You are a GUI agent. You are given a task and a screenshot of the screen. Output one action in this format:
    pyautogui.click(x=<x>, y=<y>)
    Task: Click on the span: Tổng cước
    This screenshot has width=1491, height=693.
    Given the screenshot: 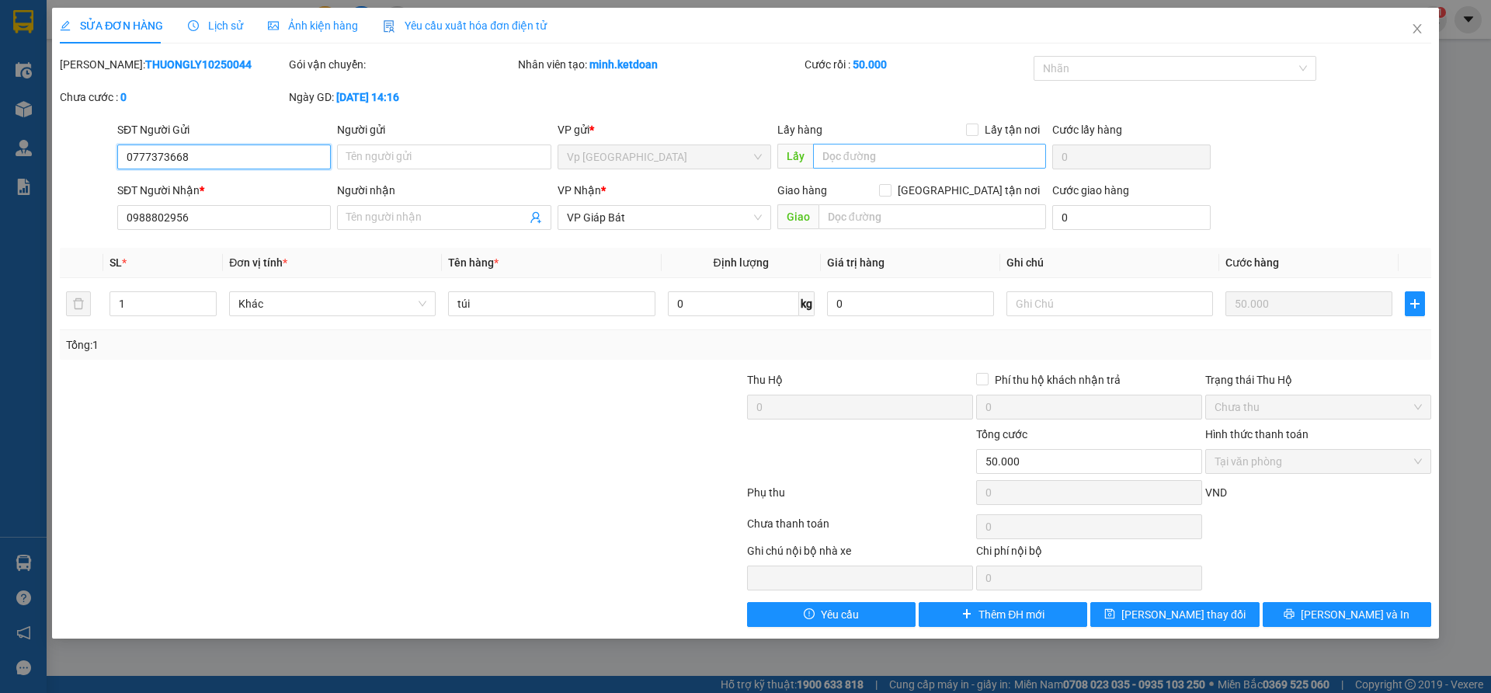 What is the action you would take?
    pyautogui.click(x=1002, y=434)
    